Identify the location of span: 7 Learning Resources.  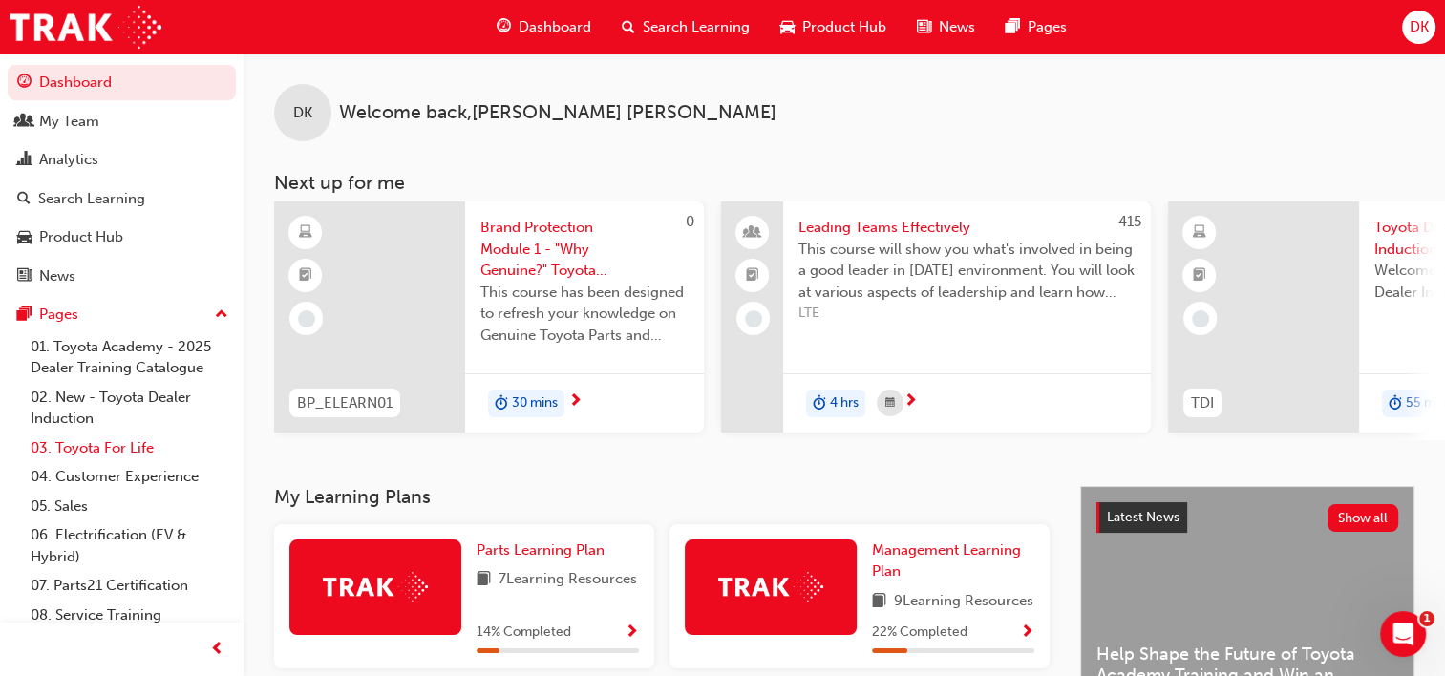
(567, 580).